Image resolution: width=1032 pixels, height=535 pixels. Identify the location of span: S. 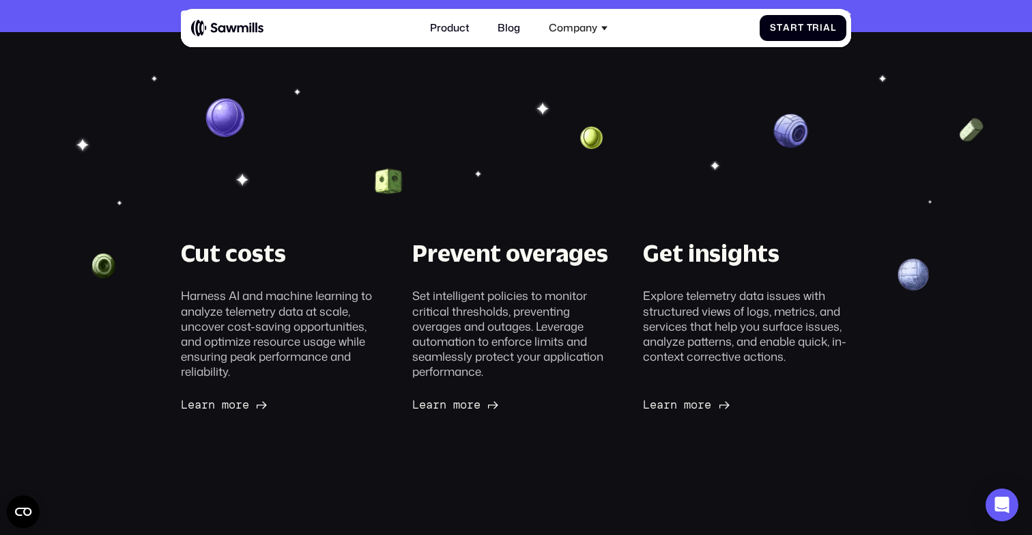
(774, 28).